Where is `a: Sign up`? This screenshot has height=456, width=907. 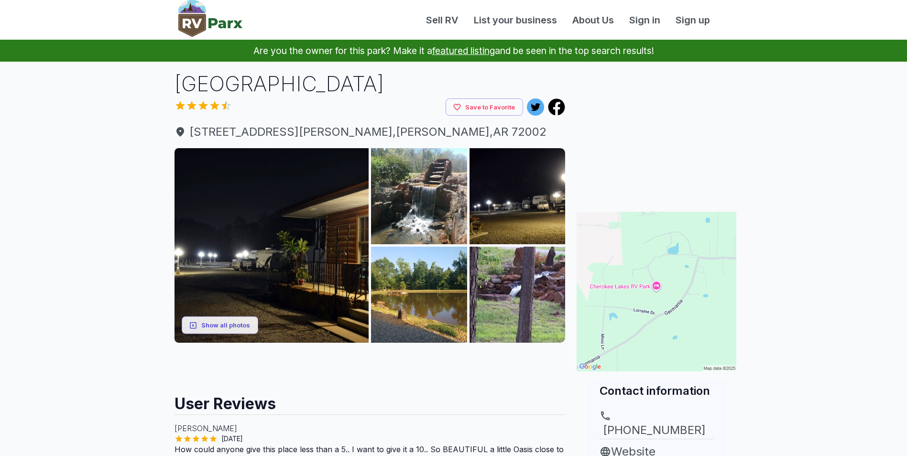 a: Sign up is located at coordinates (693, 20).